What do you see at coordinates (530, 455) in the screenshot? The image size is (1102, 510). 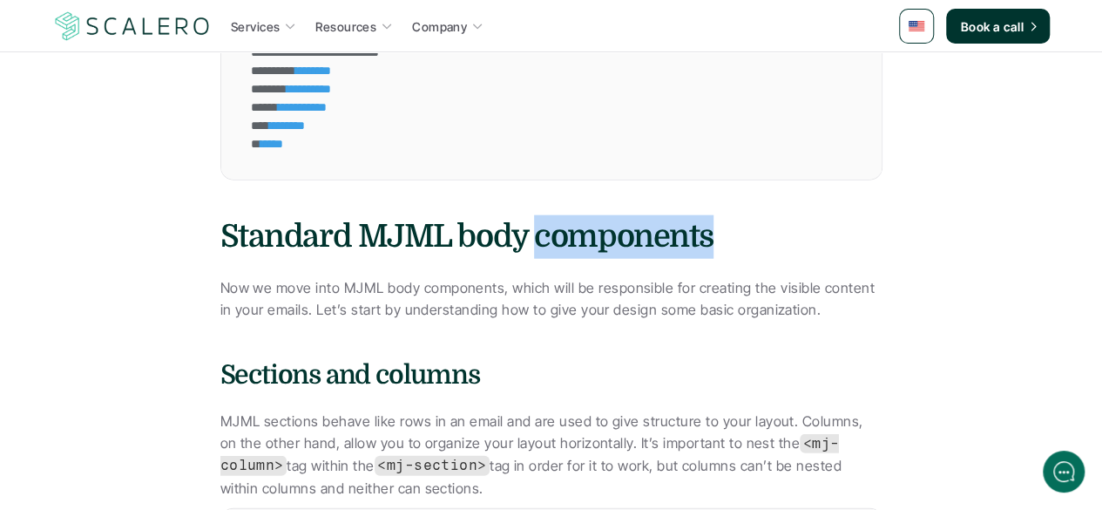 I see `code: <mj-column>` at bounding box center [530, 455].